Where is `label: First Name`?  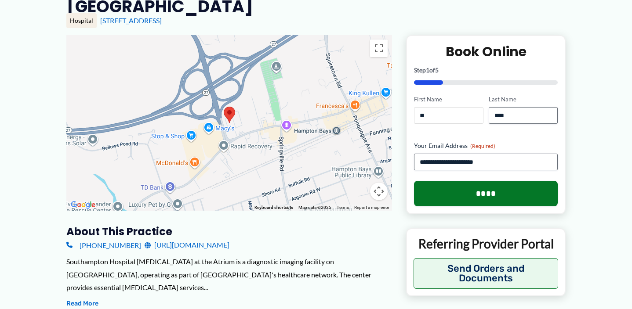
label: First Name is located at coordinates (448, 99).